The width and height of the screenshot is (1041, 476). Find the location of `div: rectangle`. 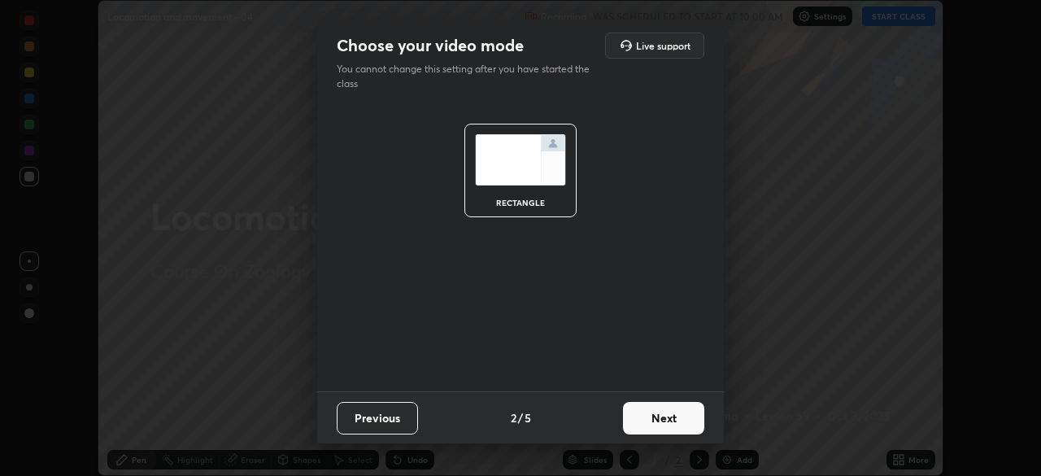

div: rectangle is located at coordinates (521, 203).